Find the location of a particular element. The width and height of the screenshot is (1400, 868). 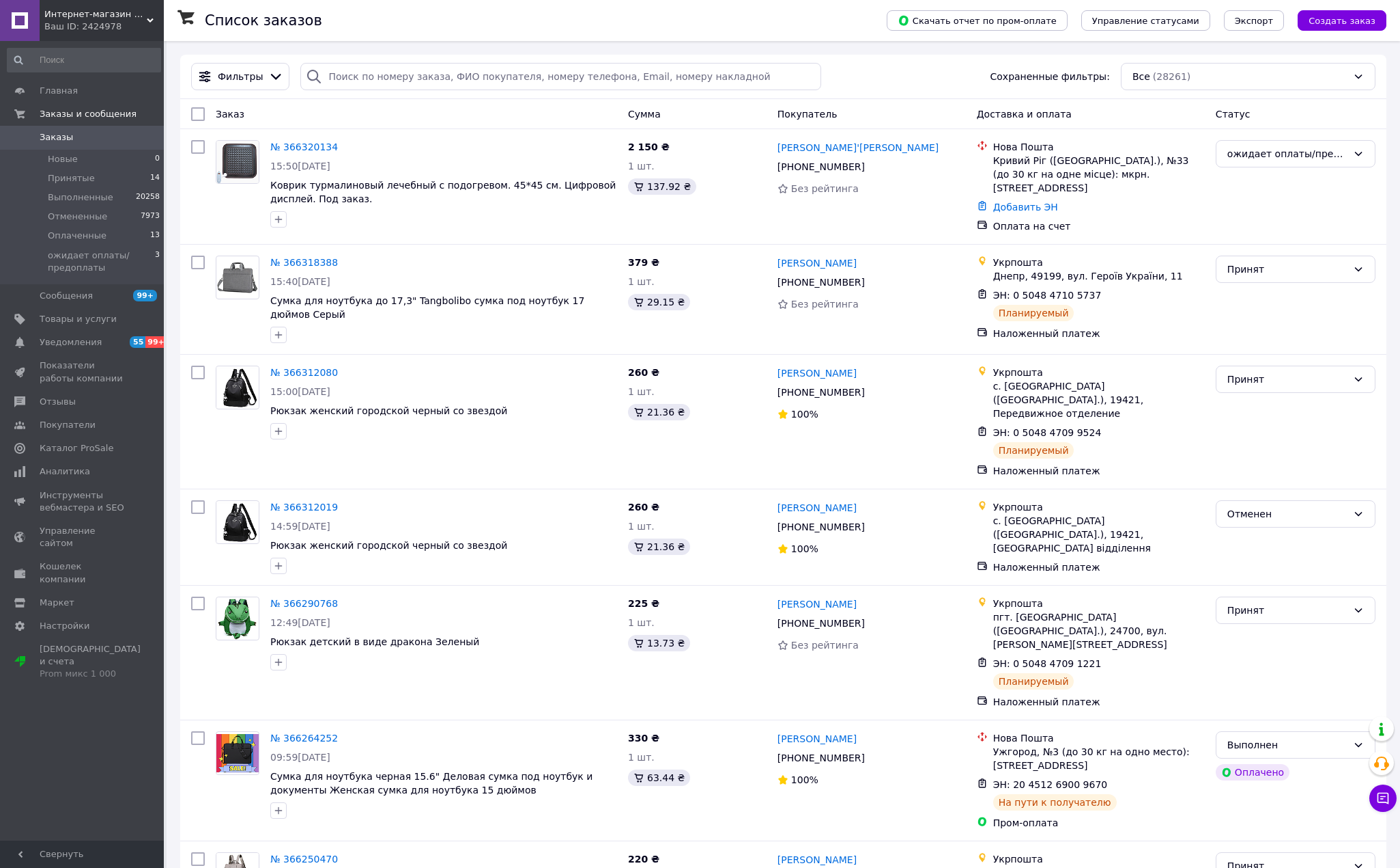

span: Аналитика is located at coordinates (65, 471).